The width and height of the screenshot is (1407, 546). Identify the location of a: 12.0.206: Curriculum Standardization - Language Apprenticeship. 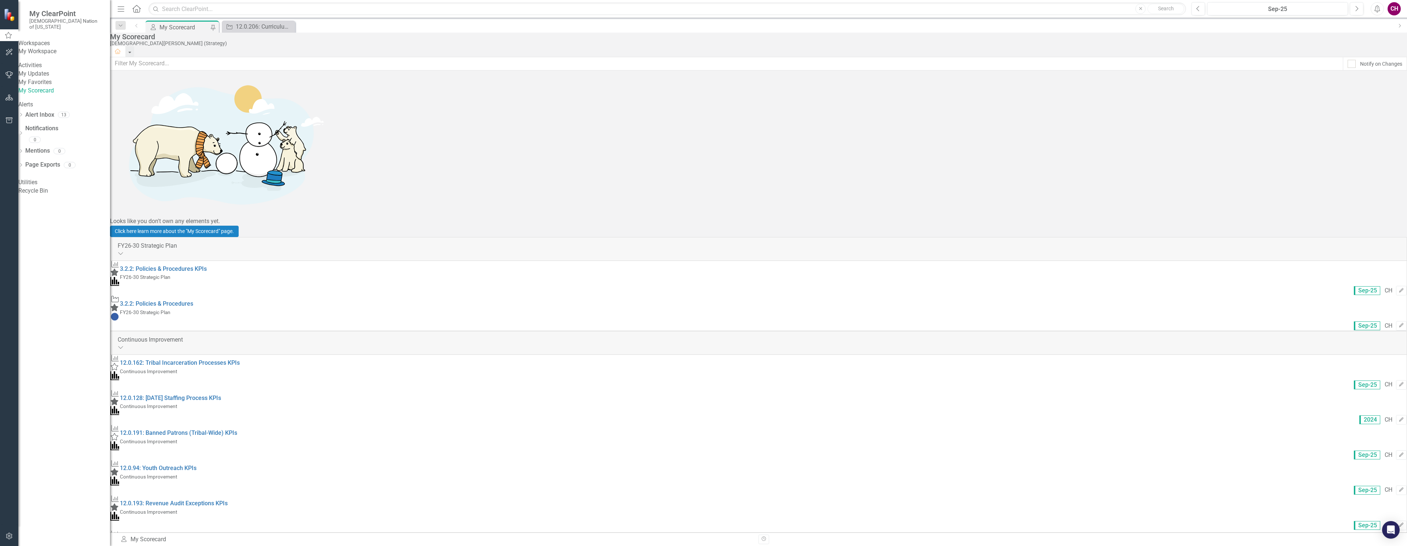
(259, 26).